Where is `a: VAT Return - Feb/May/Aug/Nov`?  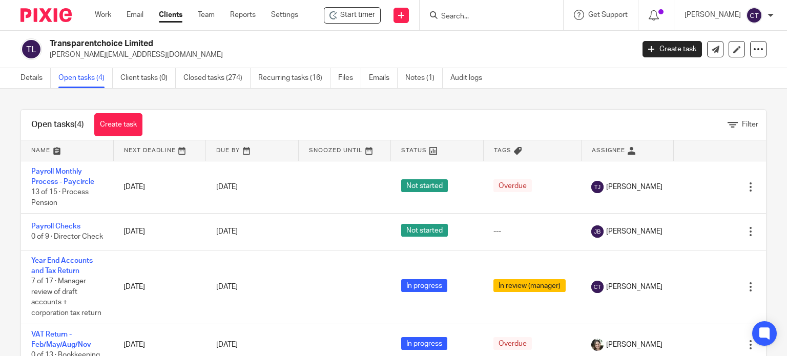 a: VAT Return - Feb/May/Aug/Nov is located at coordinates (61, 340).